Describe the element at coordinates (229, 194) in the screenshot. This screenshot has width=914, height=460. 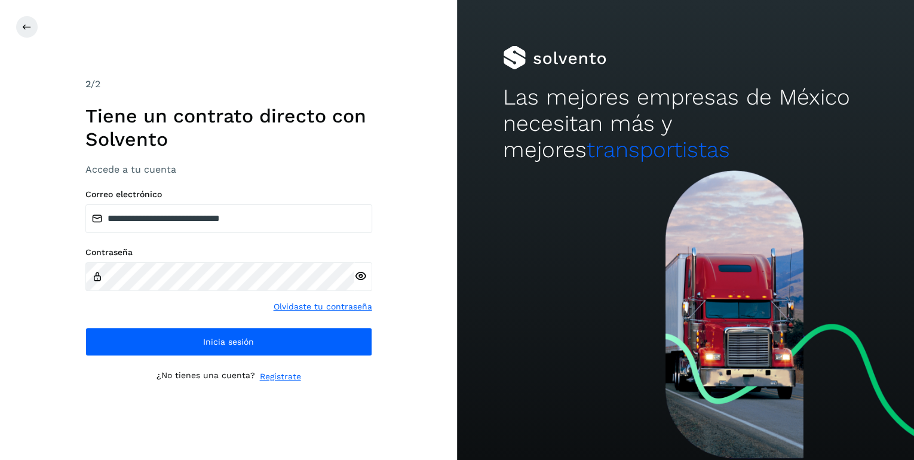
I see `label: Correo electrónico` at that location.